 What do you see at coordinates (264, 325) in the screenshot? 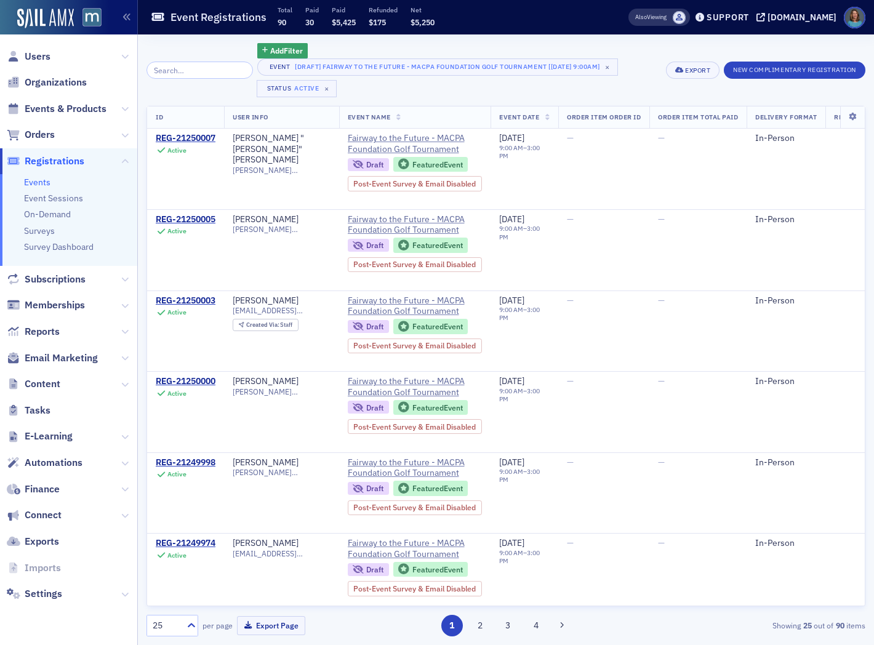
I see `span: Created Via :` at bounding box center [264, 325].